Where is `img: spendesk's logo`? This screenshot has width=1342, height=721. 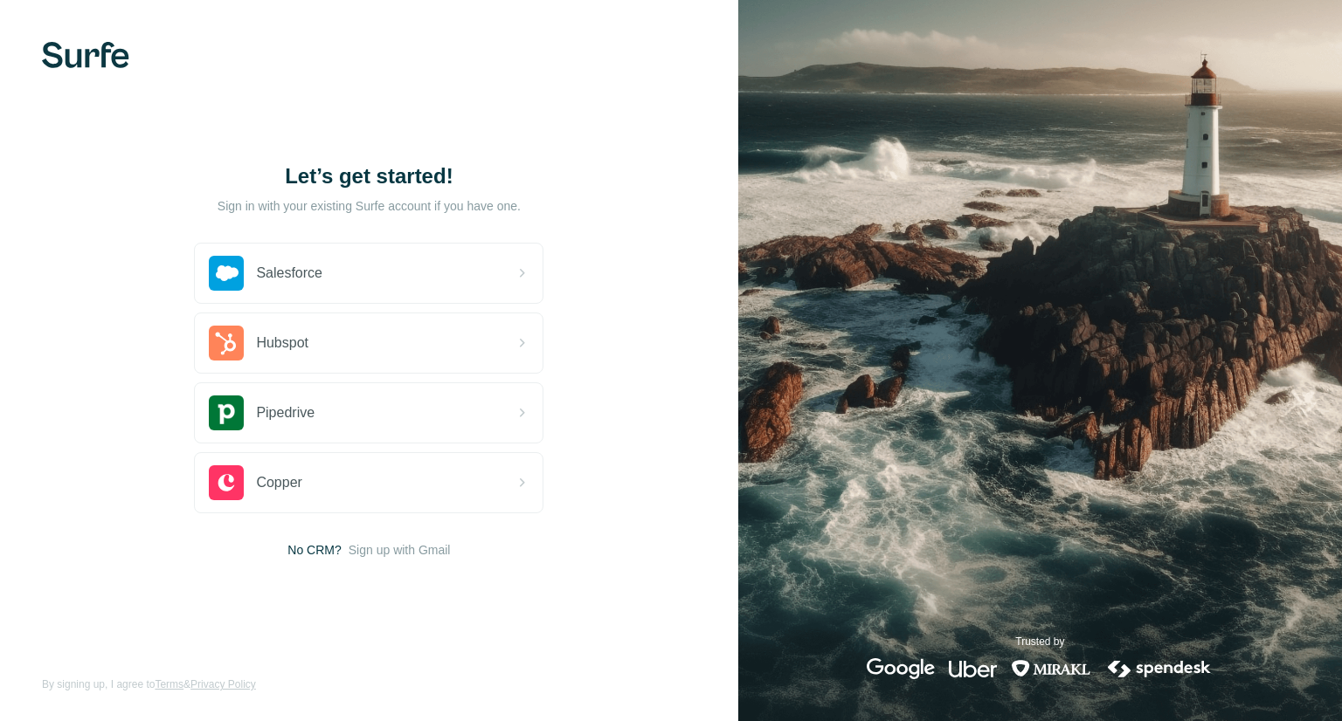
img: spendesk's logo is located at coordinates (1159, 669).